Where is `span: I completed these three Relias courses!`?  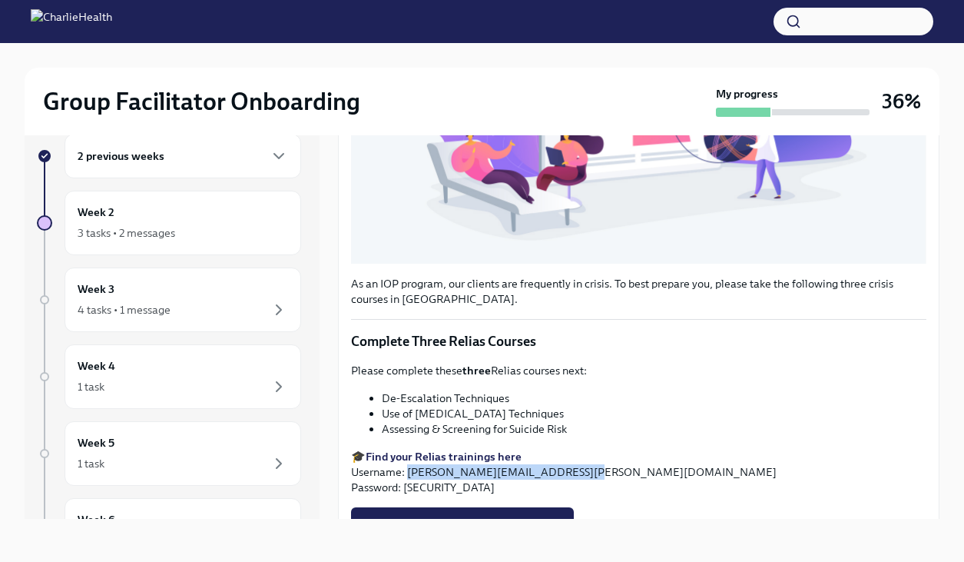 span: I completed these three Relias courses! is located at coordinates (463, 523).